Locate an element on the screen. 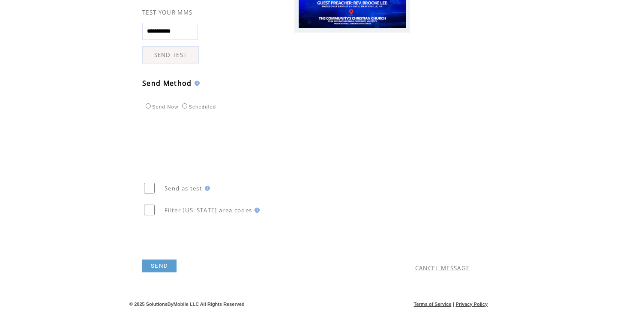 The image size is (617, 311). input: Scheduled is located at coordinates (185, 106).